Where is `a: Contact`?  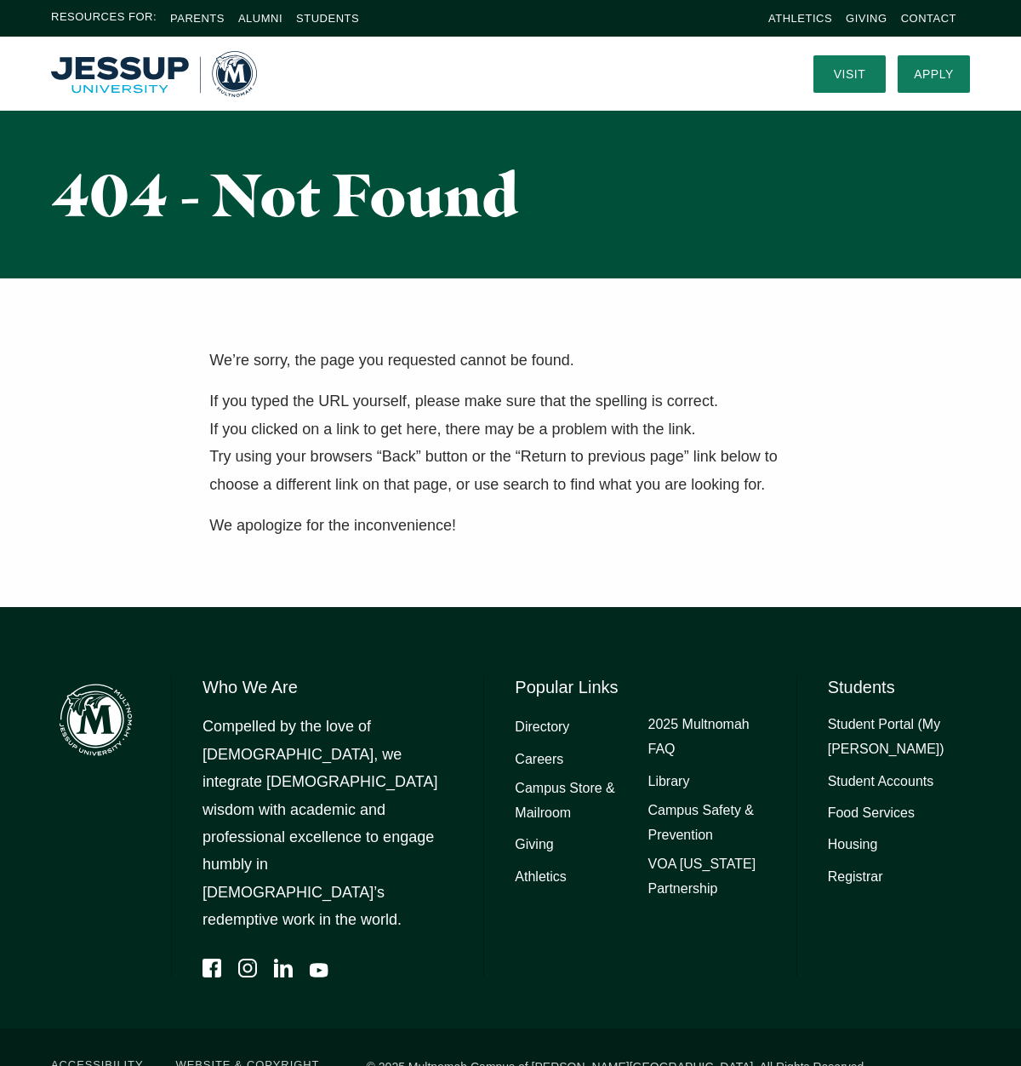 a: Contact is located at coordinates (929, 18).